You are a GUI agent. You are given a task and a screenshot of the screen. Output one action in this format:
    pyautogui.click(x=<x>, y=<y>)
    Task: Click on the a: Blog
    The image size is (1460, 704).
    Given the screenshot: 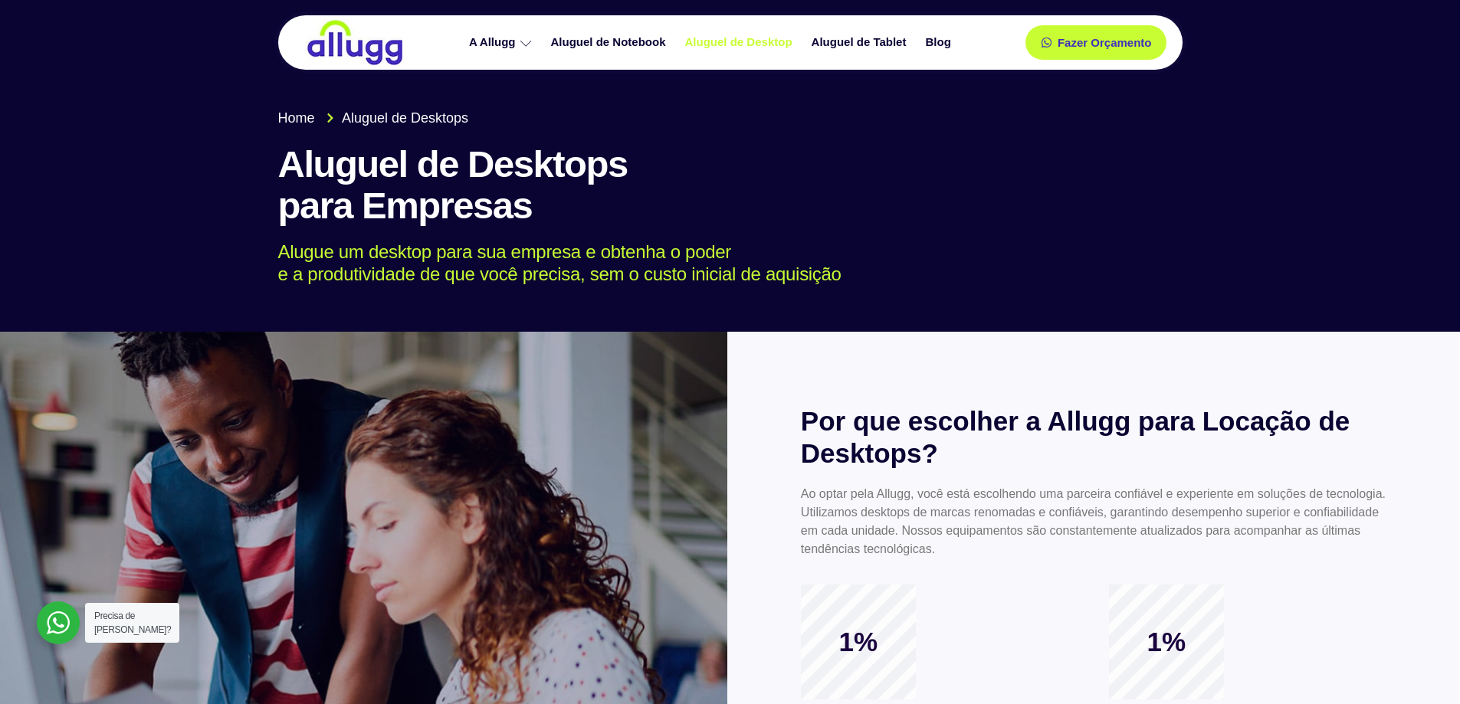 What is the action you would take?
    pyautogui.click(x=940, y=42)
    